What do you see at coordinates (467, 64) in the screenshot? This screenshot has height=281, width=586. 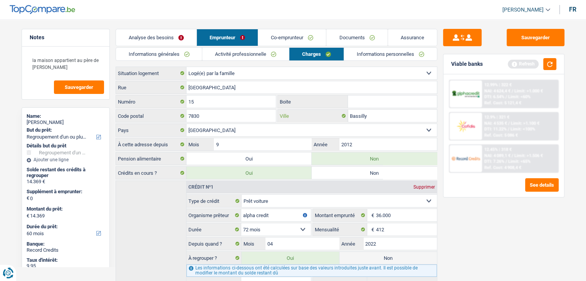 I see `div: Viable banks` at bounding box center [467, 64].